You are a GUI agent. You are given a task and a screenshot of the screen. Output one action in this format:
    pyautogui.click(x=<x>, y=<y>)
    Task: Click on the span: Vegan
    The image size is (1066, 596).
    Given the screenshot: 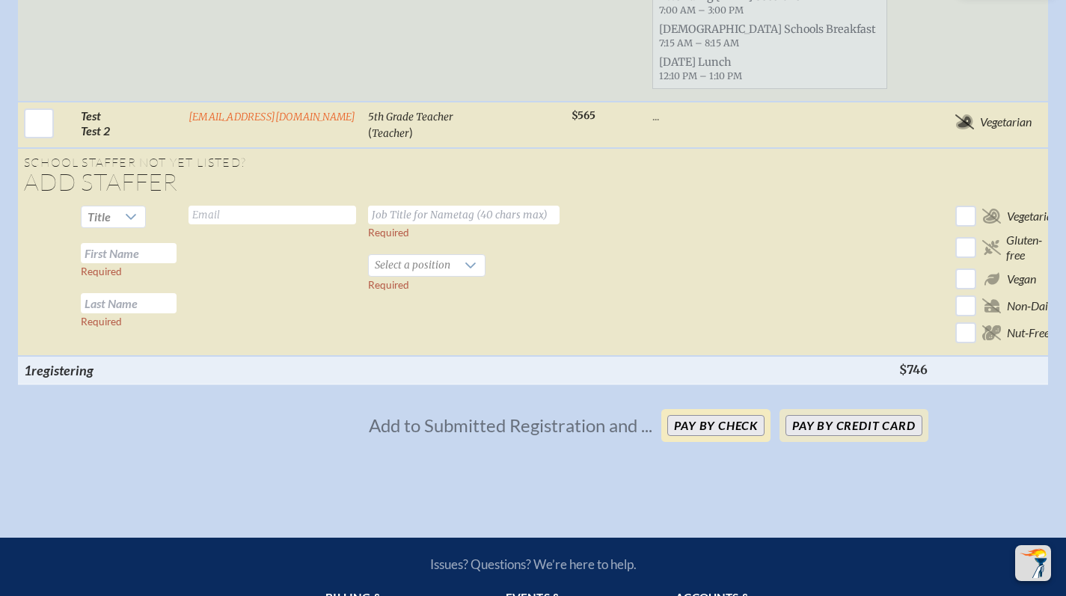 What is the action you would take?
    pyautogui.click(x=1021, y=279)
    